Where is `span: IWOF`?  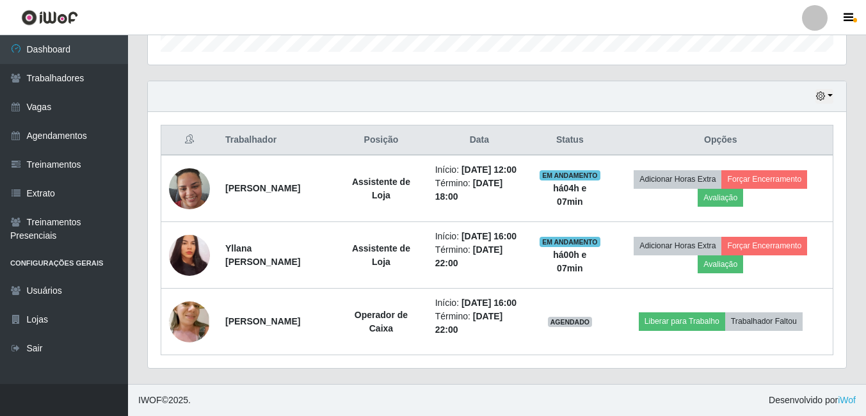 span: IWOF is located at coordinates (150, 400).